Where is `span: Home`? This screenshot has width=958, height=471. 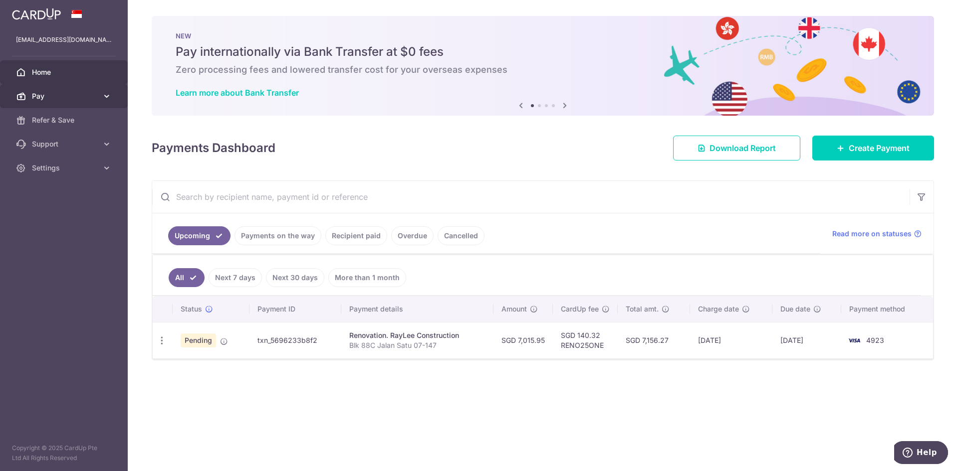
span: Home is located at coordinates (65, 72).